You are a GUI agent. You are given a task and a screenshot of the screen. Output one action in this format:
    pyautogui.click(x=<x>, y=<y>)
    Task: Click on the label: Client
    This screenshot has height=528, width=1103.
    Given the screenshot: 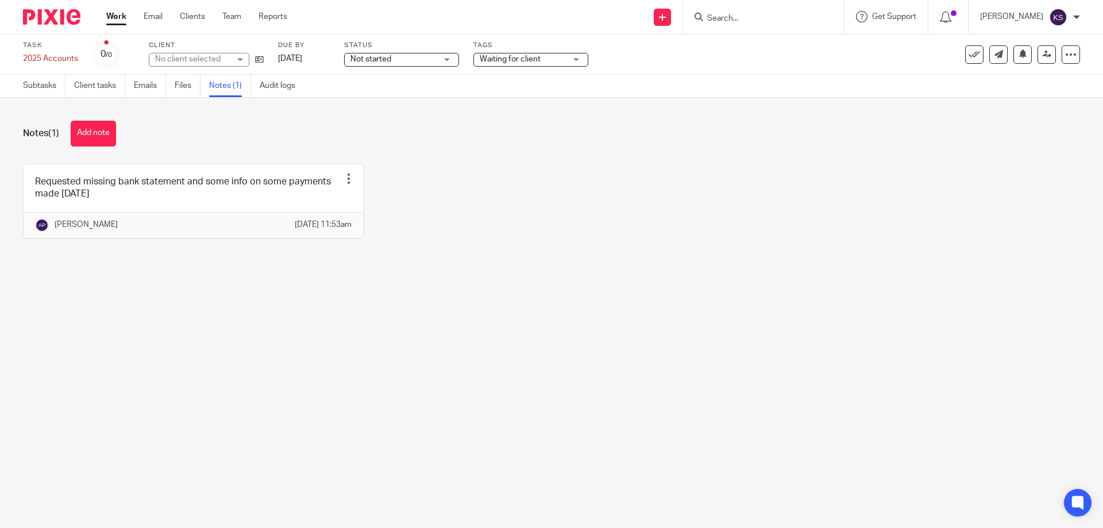 What is the action you would take?
    pyautogui.click(x=206, y=45)
    